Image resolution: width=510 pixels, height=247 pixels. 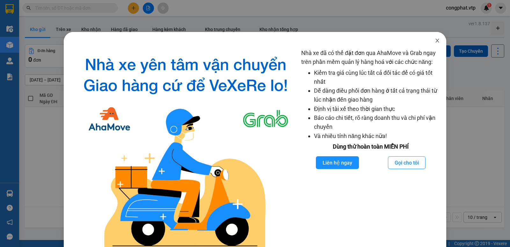 What do you see at coordinates (377, 95) in the screenshot?
I see `li: Dễ dàng điều phối đơn hàng ở tất cả trạng thái từ lúc nhận đến giao hàng` at bounding box center [377, 95].